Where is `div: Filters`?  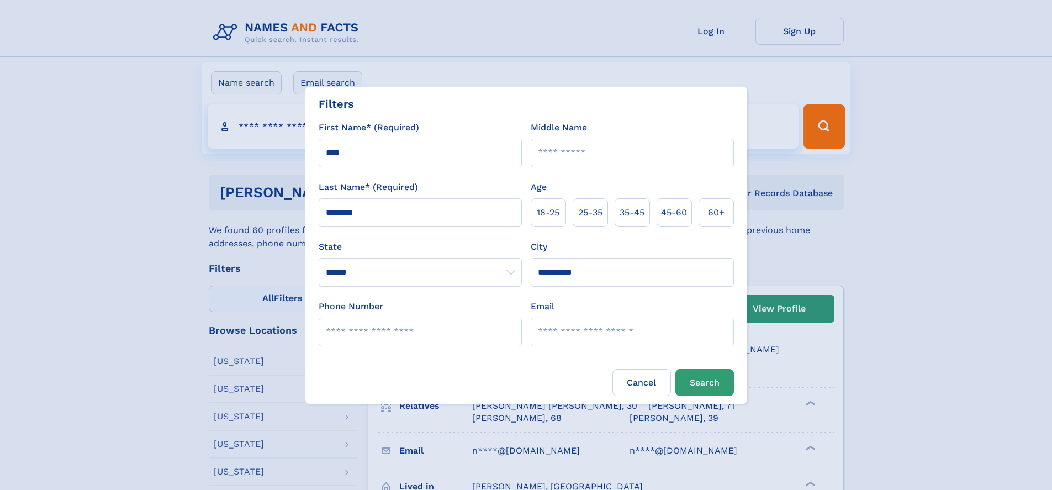 div: Filters is located at coordinates (336, 104).